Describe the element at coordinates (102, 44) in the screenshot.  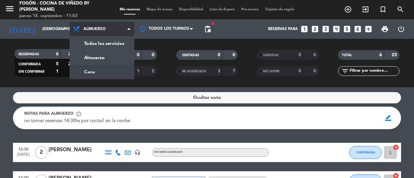
I see `a: Todos los servicios` at that location.